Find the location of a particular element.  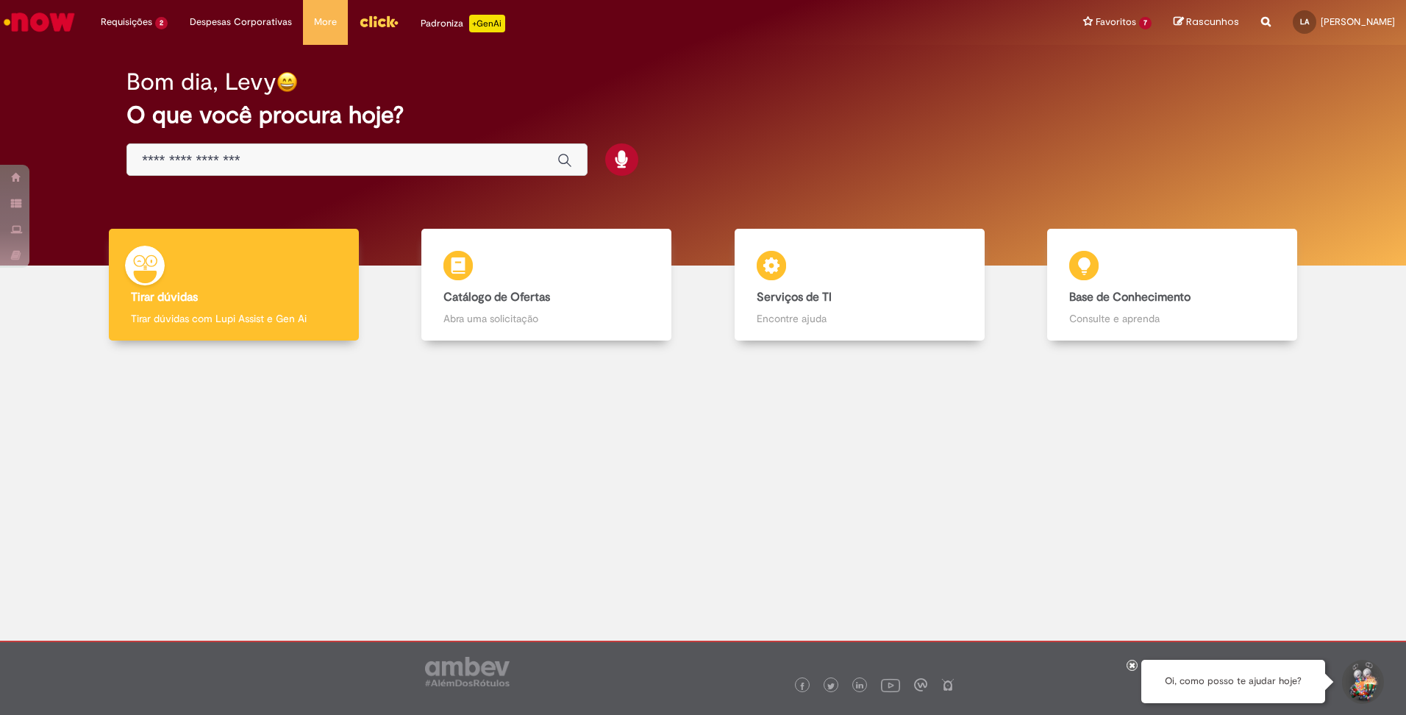

a: Base de Conhecimento Consulte e aprenda is located at coordinates (1173, 285).